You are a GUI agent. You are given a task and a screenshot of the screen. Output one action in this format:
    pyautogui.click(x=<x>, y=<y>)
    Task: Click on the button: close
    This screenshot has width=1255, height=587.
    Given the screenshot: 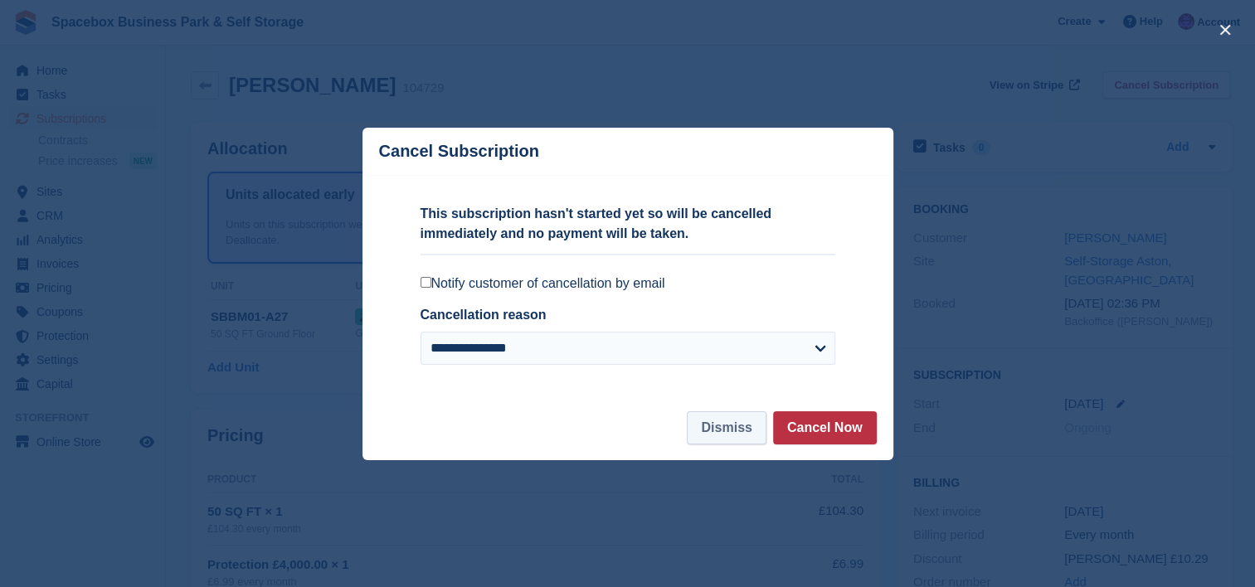 What is the action you would take?
    pyautogui.click(x=1225, y=30)
    